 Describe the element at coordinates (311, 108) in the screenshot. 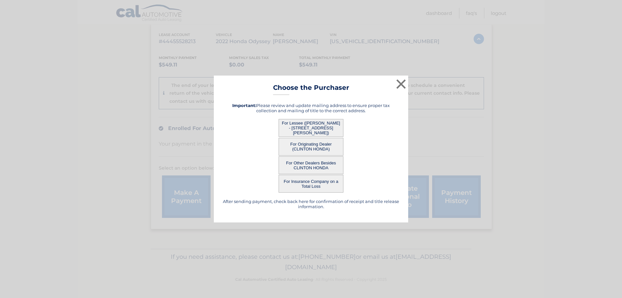

I see `h5: Please review and update mailing address to ensure proper tax collection and mailing of title to ...` at that location.